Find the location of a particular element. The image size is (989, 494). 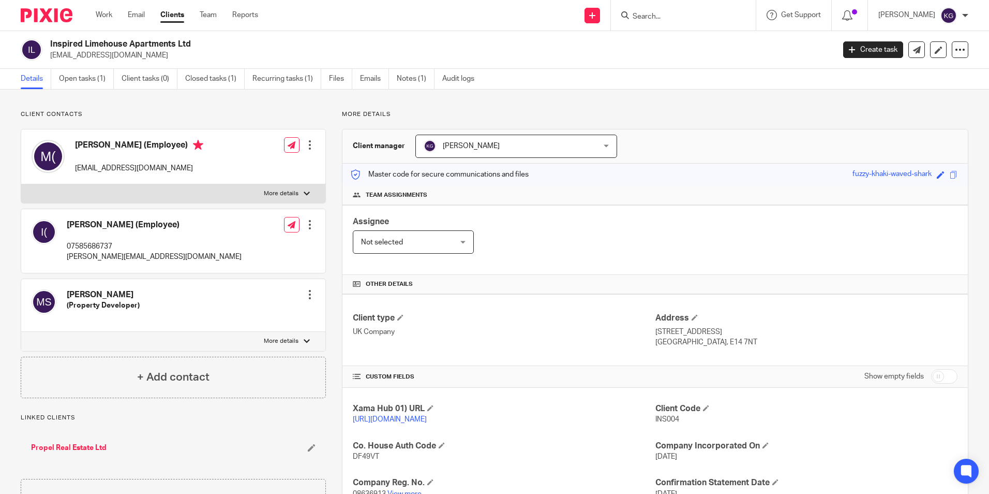

p: UK Company is located at coordinates (504, 332).